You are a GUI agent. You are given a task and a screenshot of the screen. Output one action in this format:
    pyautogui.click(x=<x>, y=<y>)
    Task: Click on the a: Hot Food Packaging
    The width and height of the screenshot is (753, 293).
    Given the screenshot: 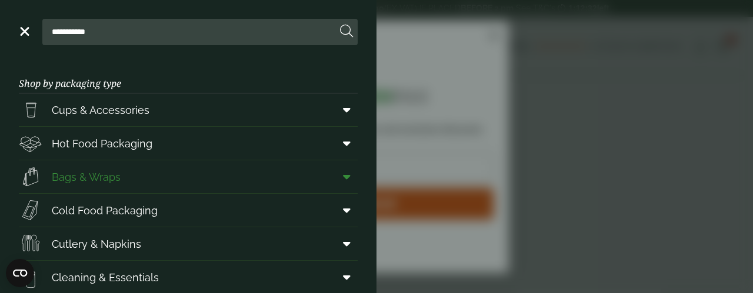 What is the action you would take?
    pyautogui.click(x=188, y=143)
    